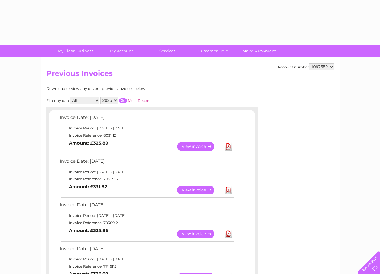 The image size is (380, 274). What do you see at coordinates (126, 100) in the screenshot?
I see `div: Filter by date` at bounding box center [126, 100].